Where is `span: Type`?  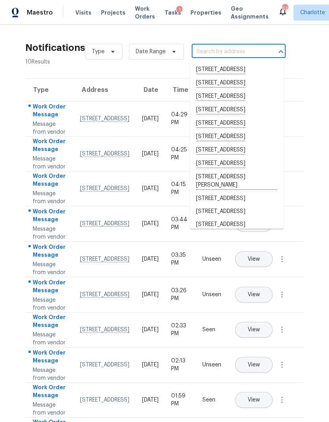 span: Type is located at coordinates (98, 52).